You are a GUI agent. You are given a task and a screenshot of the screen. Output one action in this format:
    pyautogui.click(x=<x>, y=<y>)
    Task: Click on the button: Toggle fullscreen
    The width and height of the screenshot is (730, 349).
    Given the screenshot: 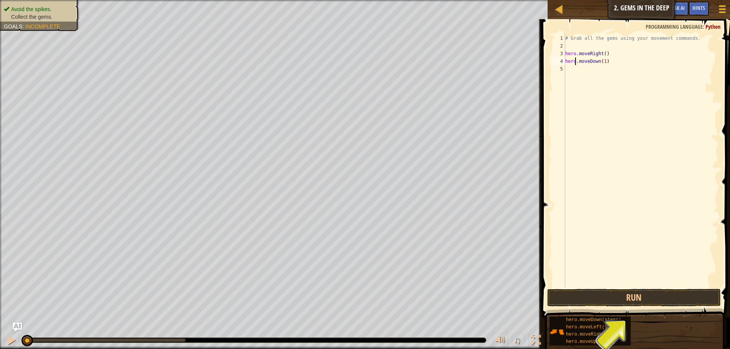 What is the action you would take?
    pyautogui.click(x=536, y=341)
    